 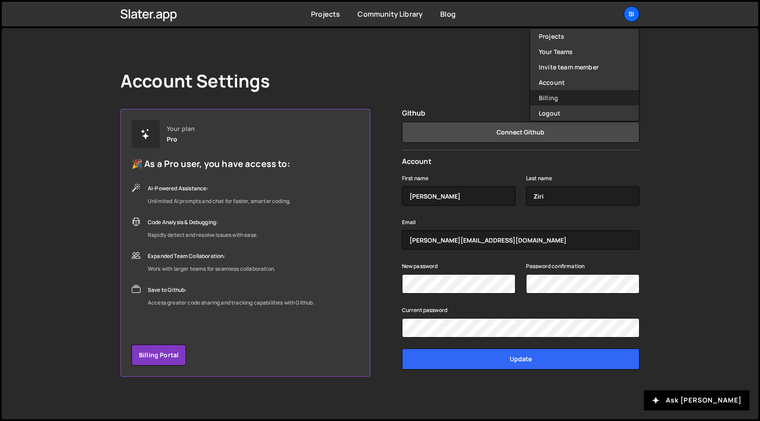 What do you see at coordinates (172, 139) in the screenshot?
I see `div: Pro` at bounding box center [172, 139].